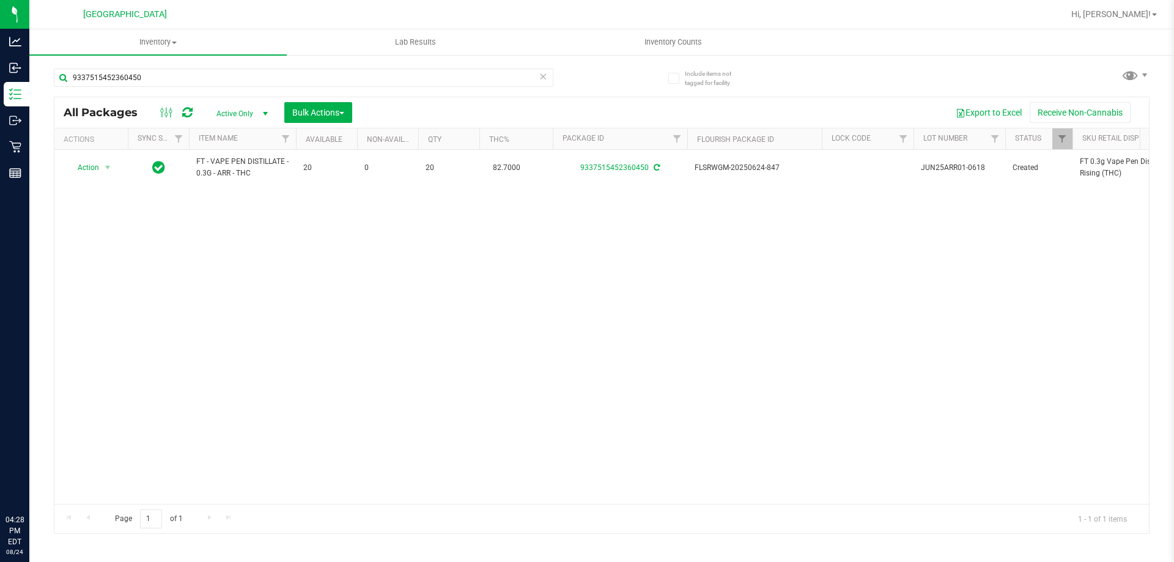 This screenshot has width=1174, height=562. What do you see at coordinates (615, 168) in the screenshot?
I see `a: 9337515452360450` at bounding box center [615, 168].